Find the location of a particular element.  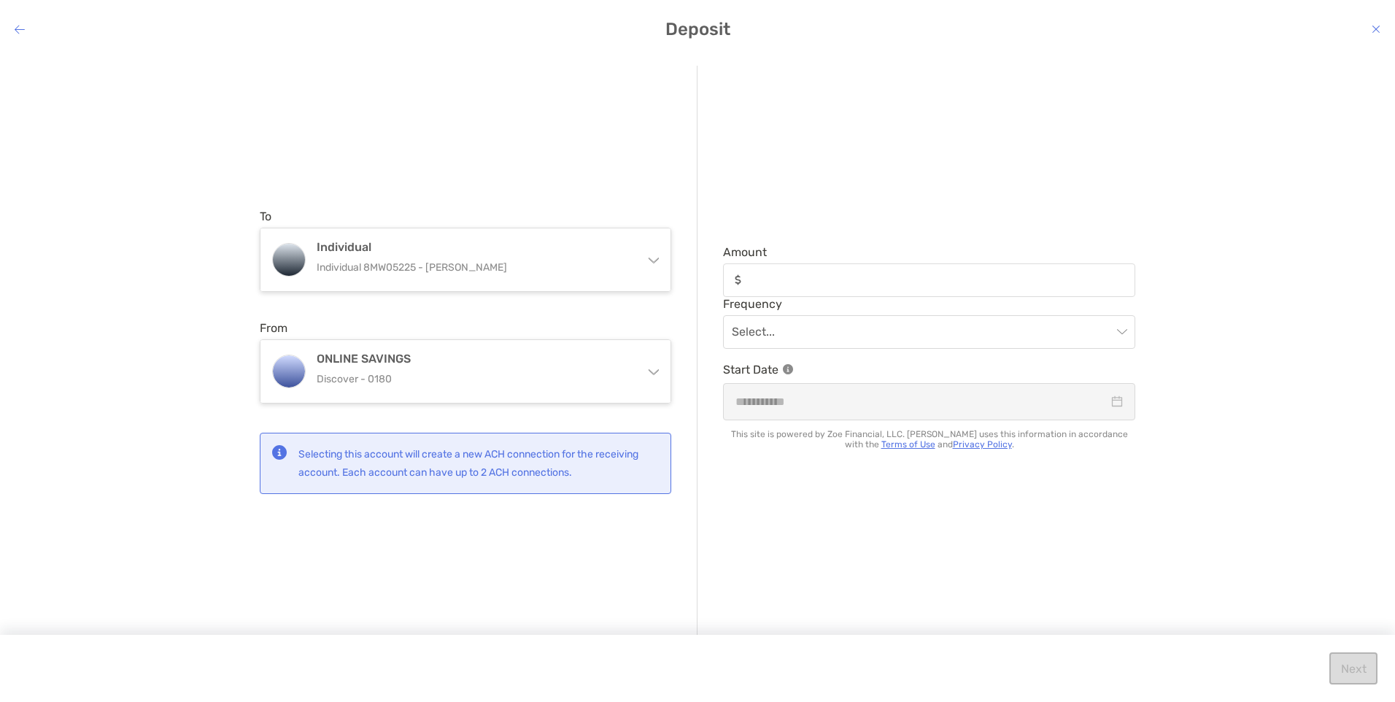

img: Information Icon is located at coordinates (788, 369).